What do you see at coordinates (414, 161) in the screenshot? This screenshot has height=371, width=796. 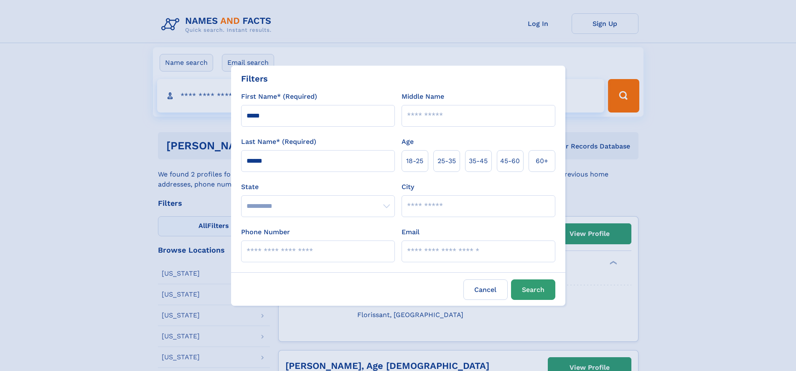 I see `span: 18‑25` at bounding box center [414, 161].